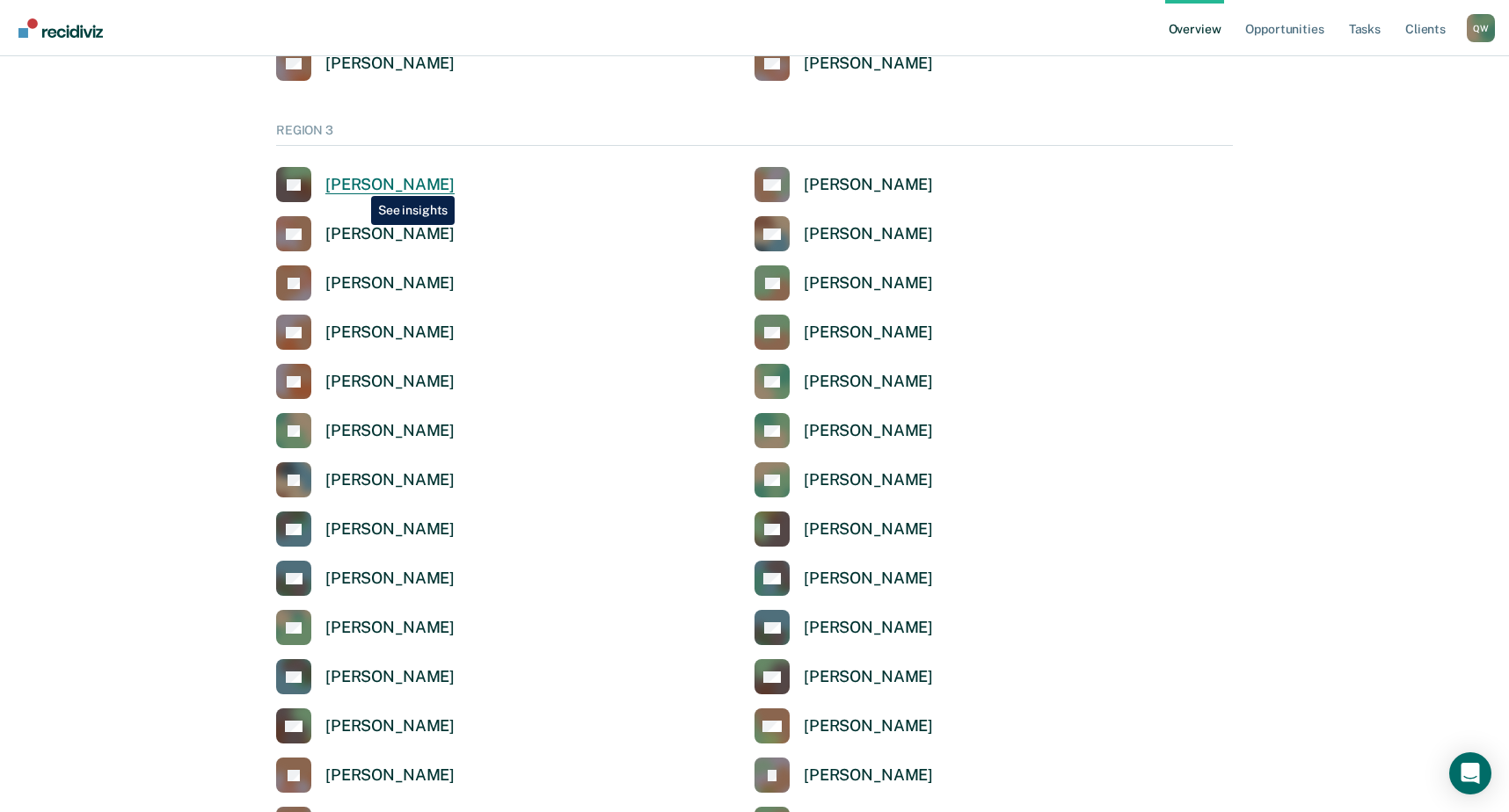 The width and height of the screenshot is (1509, 812). Describe the element at coordinates (1470, 773) in the screenshot. I see `div: Open Intercom Messenger` at that location.